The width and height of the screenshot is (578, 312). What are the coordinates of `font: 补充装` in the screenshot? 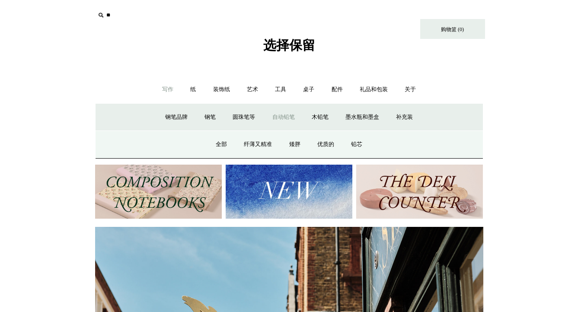 It's located at (404, 117).